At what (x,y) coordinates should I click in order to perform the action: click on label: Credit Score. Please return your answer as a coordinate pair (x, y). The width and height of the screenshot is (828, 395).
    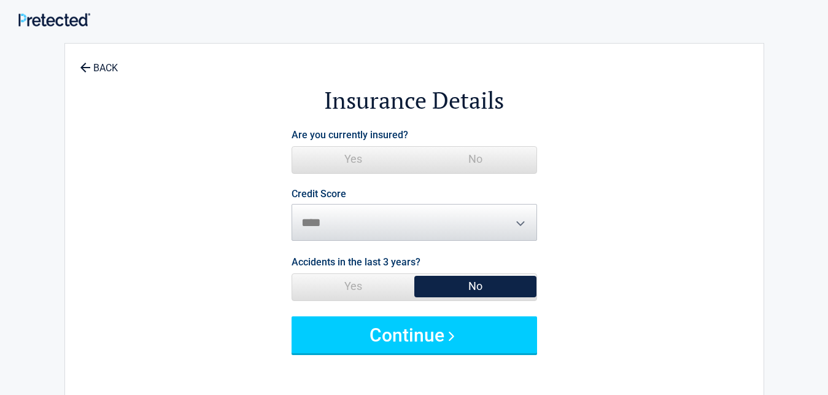
    Looking at the image, I should click on (318, 194).